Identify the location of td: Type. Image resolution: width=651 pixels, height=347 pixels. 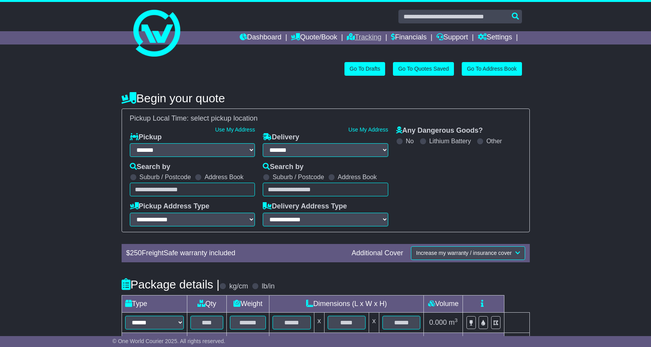
(154, 304).